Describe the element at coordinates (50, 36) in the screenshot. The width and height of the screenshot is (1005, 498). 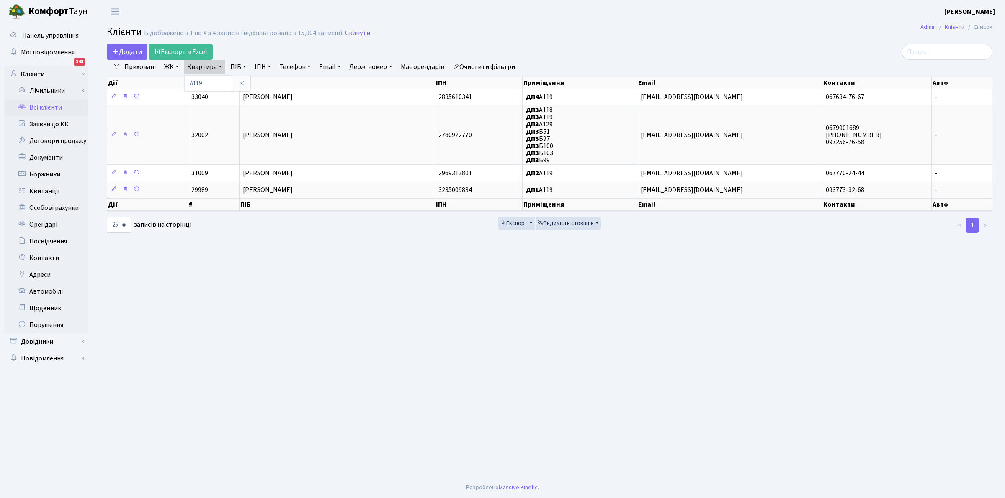
I see `span: Панель управління` at that location.